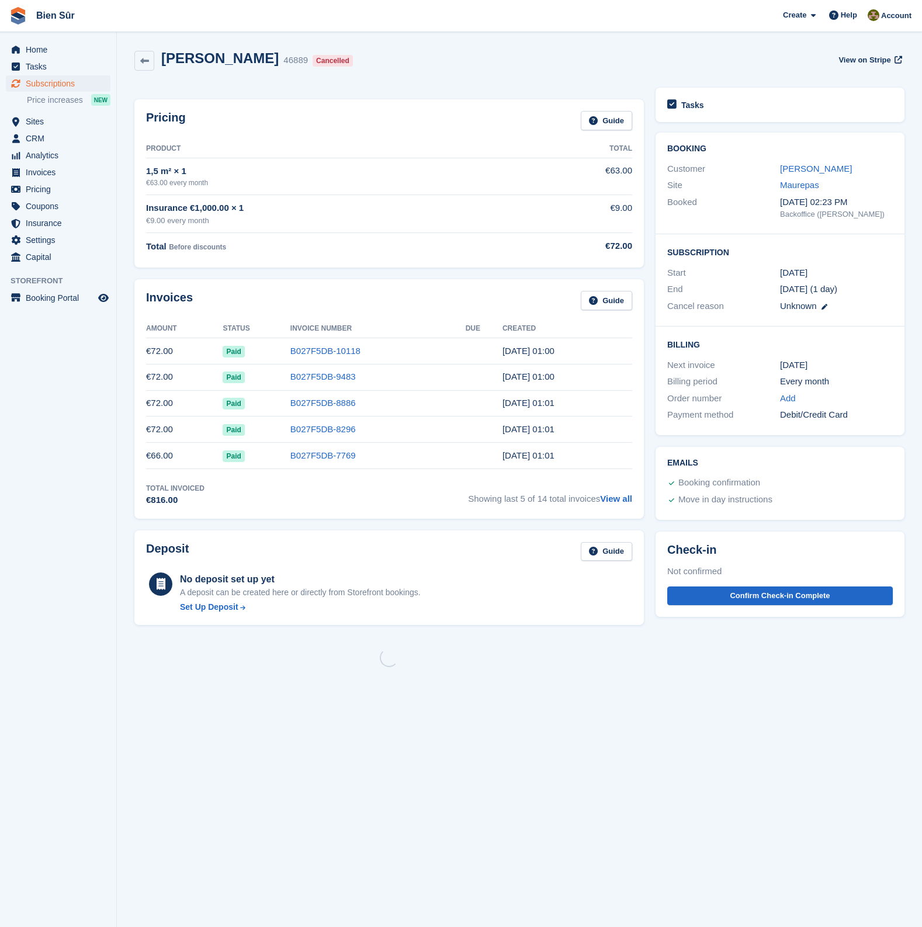 This screenshot has width=922, height=927. I want to click on div: €72.00, so click(579, 246).